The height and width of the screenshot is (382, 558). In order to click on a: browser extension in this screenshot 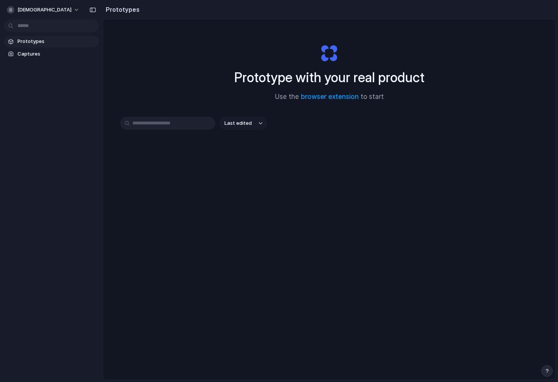, I will do `click(330, 97)`.